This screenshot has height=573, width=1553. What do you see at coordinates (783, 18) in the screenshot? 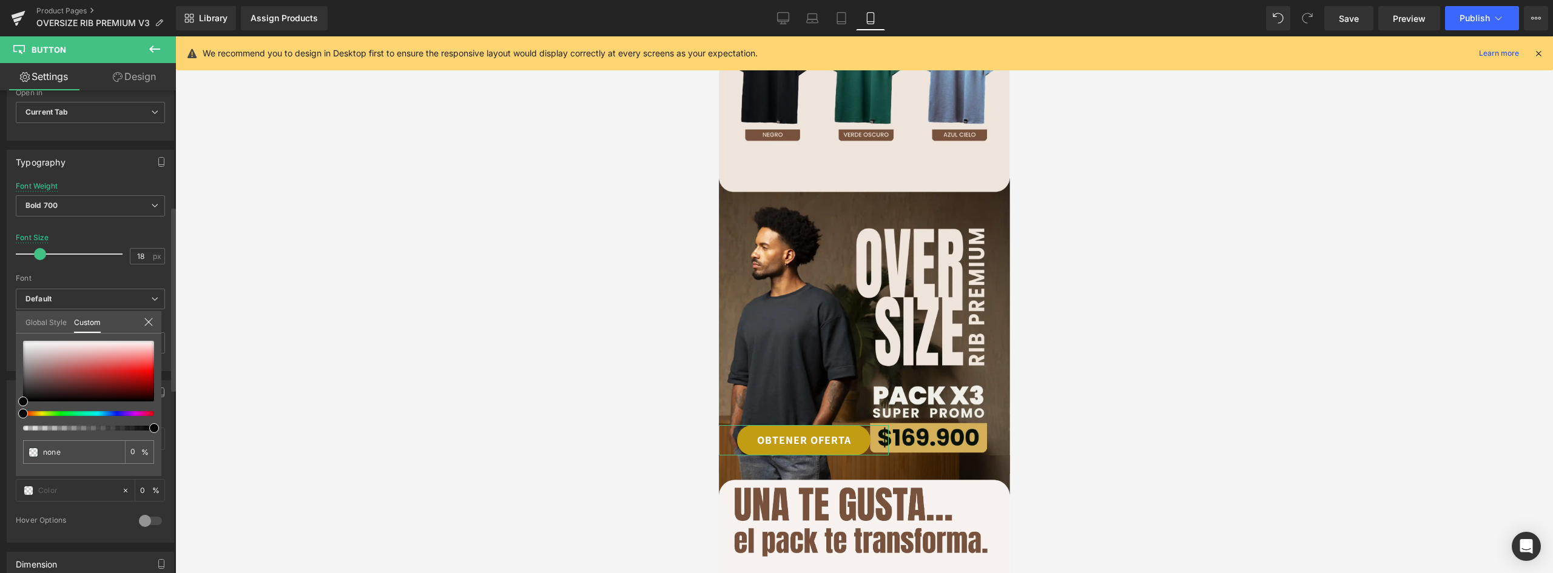
I see `a: Desktop` at bounding box center [783, 18].